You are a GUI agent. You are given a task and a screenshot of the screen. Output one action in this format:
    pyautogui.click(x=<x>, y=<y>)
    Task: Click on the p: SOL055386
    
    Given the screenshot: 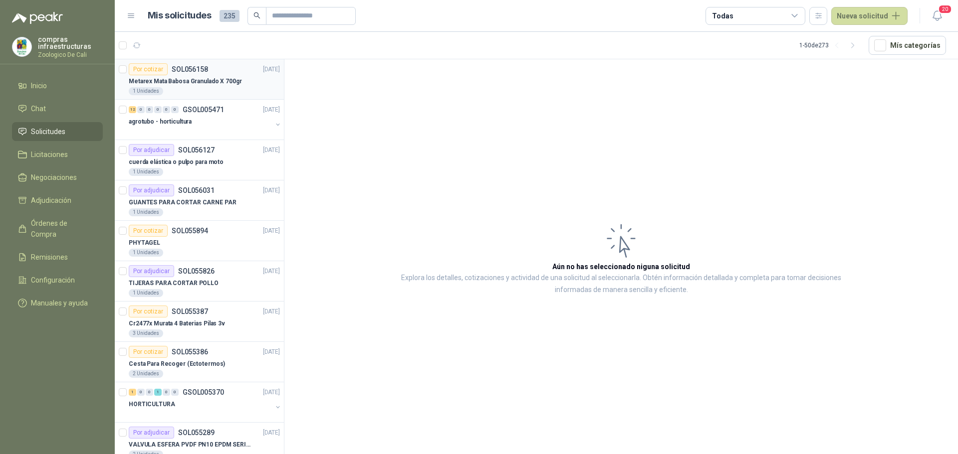 What is the action you would take?
    pyautogui.click(x=190, y=352)
    